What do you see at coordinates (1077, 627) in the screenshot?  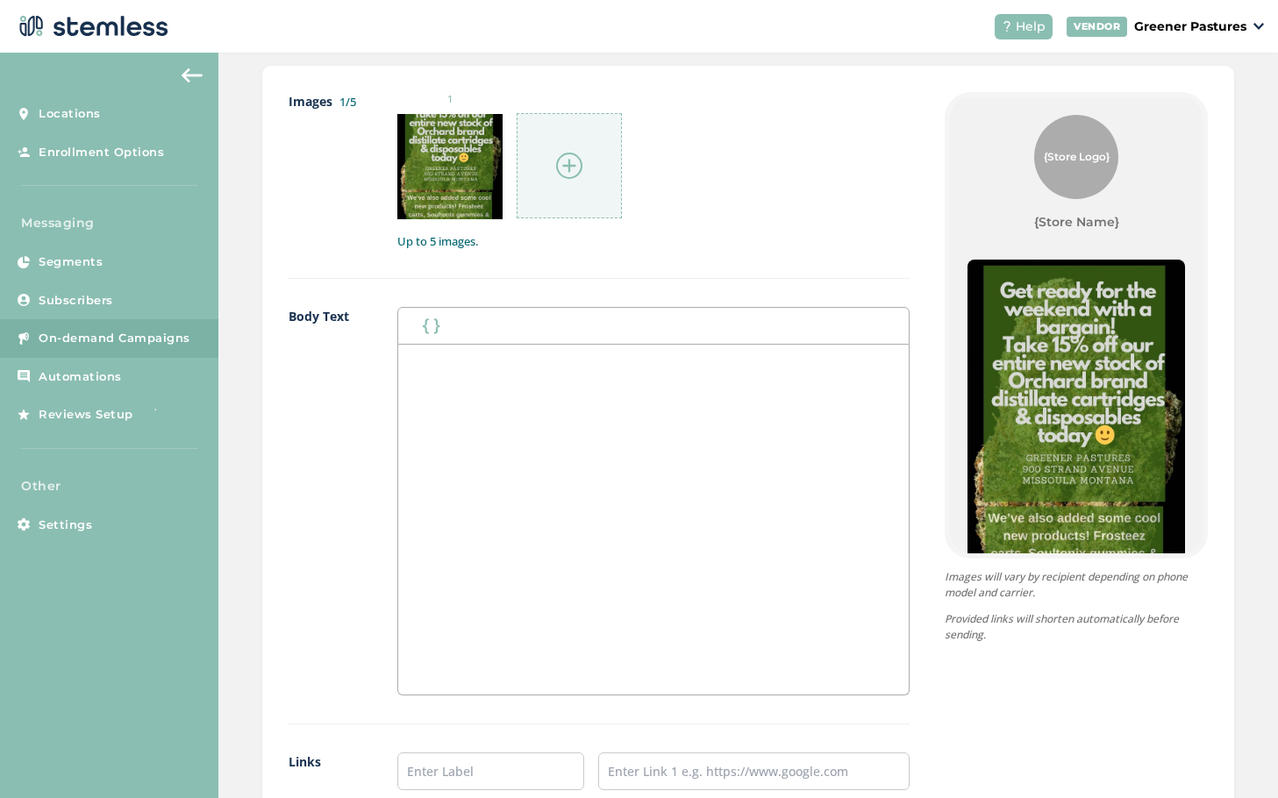 I see `p: Provided links will shorten automatically before sending.` at bounding box center [1077, 627].